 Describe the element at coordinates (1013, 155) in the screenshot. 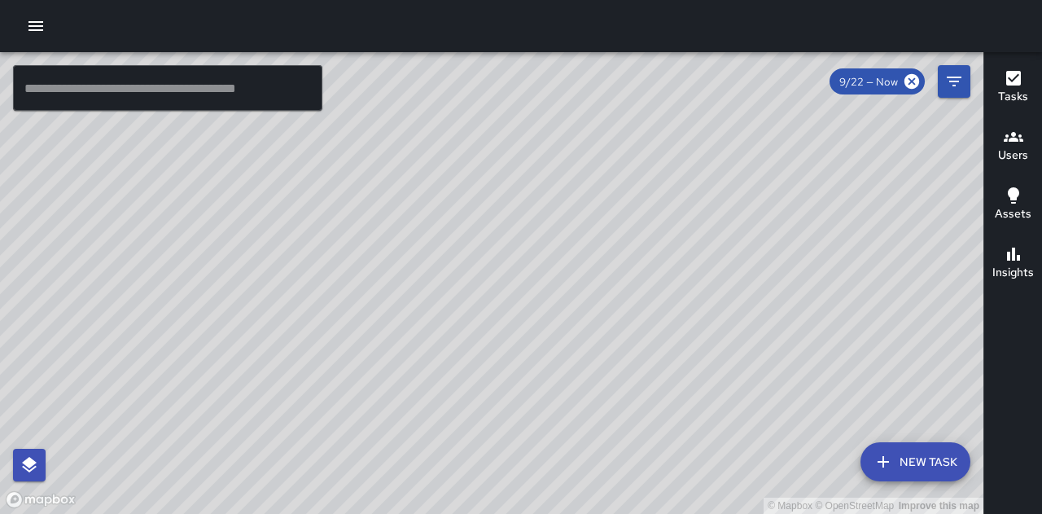

I see `h6: Users` at that location.